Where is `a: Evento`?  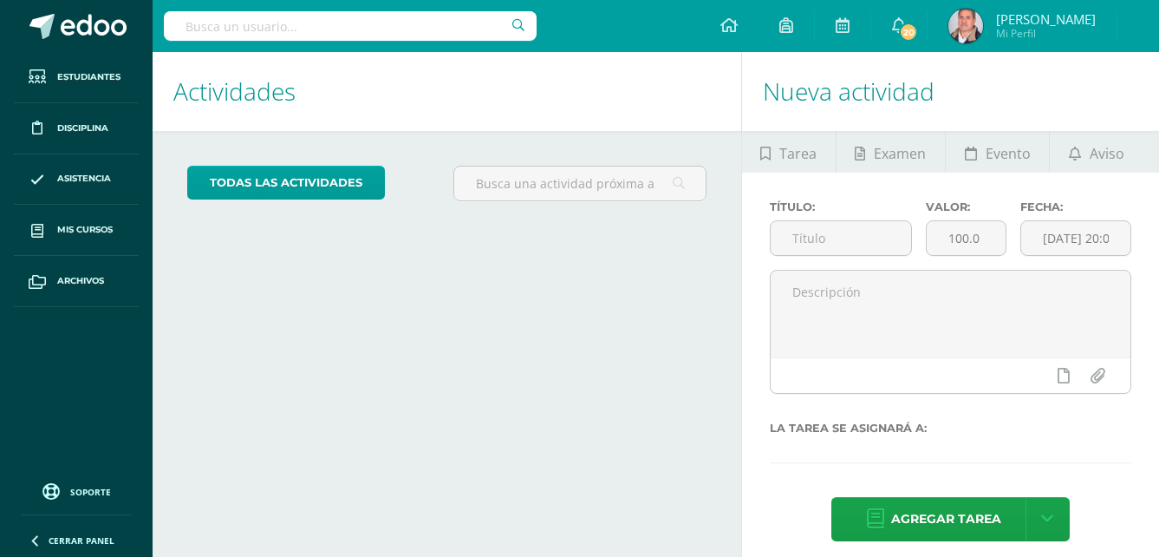 a: Evento is located at coordinates (997, 152).